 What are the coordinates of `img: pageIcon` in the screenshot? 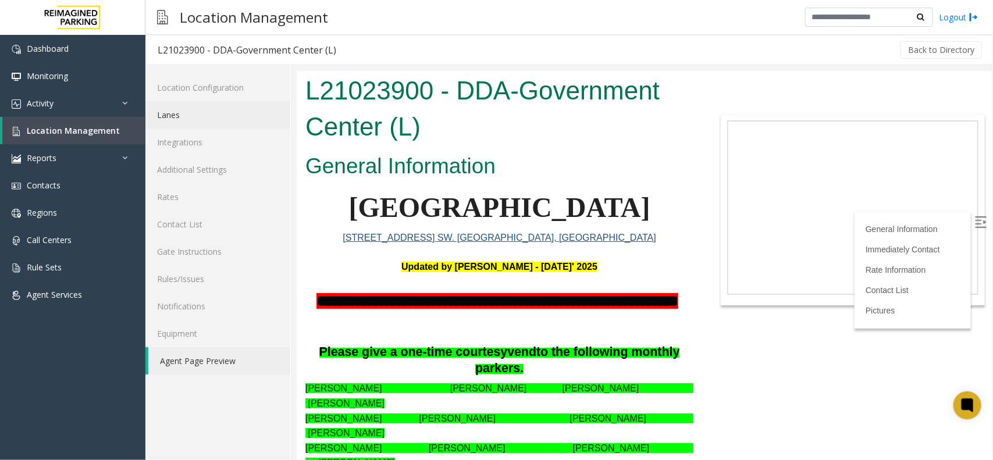 It's located at (162, 17).